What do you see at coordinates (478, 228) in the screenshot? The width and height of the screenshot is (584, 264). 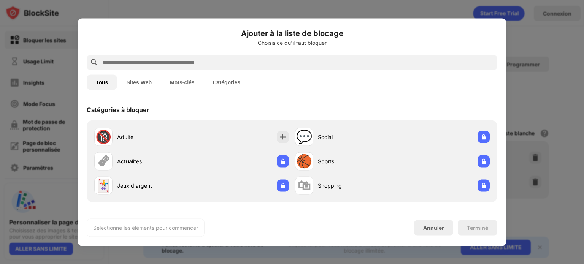 I see `div: Terminé` at bounding box center [478, 228].